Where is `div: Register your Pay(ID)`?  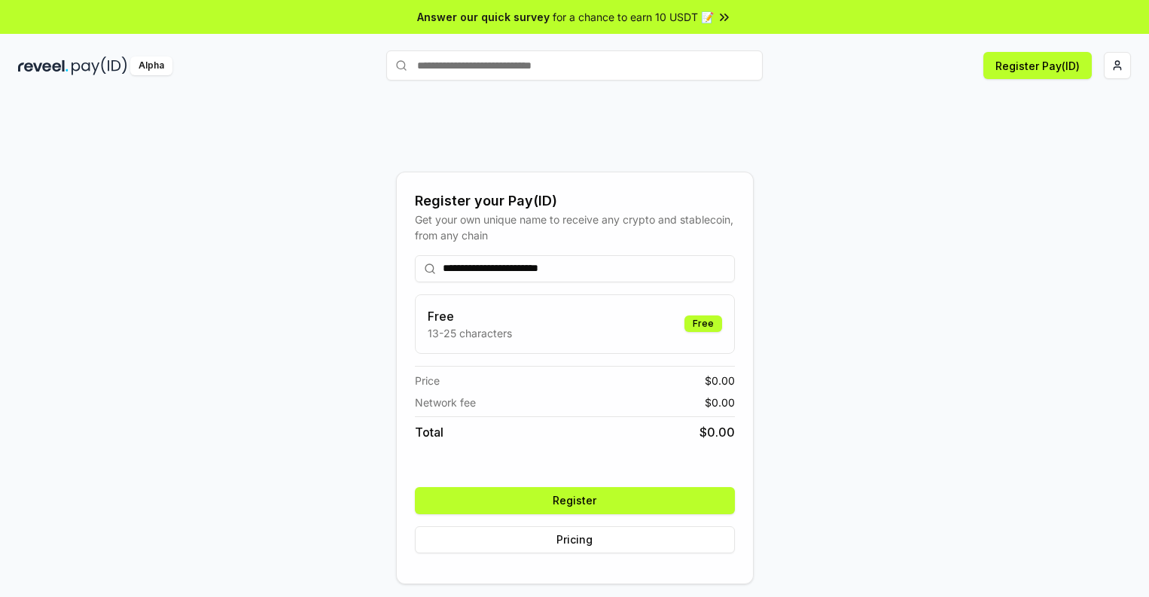 div: Register your Pay(ID) is located at coordinates (575, 201).